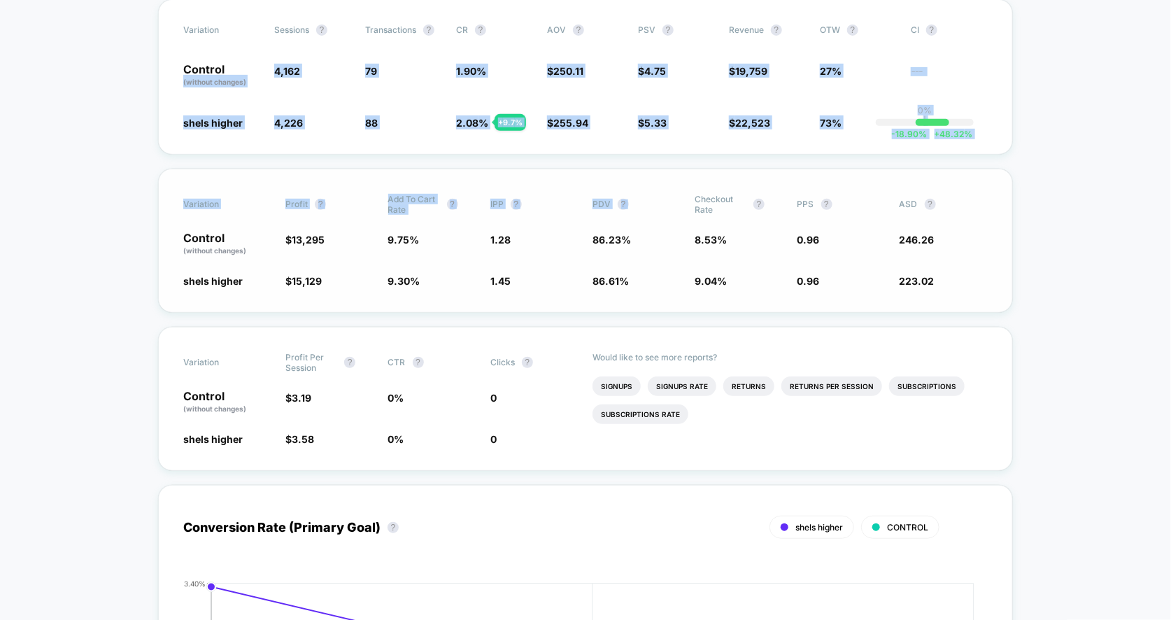 The image size is (1171, 620). What do you see at coordinates (907, 527) in the screenshot?
I see `span: CONTROL` at bounding box center [907, 527].